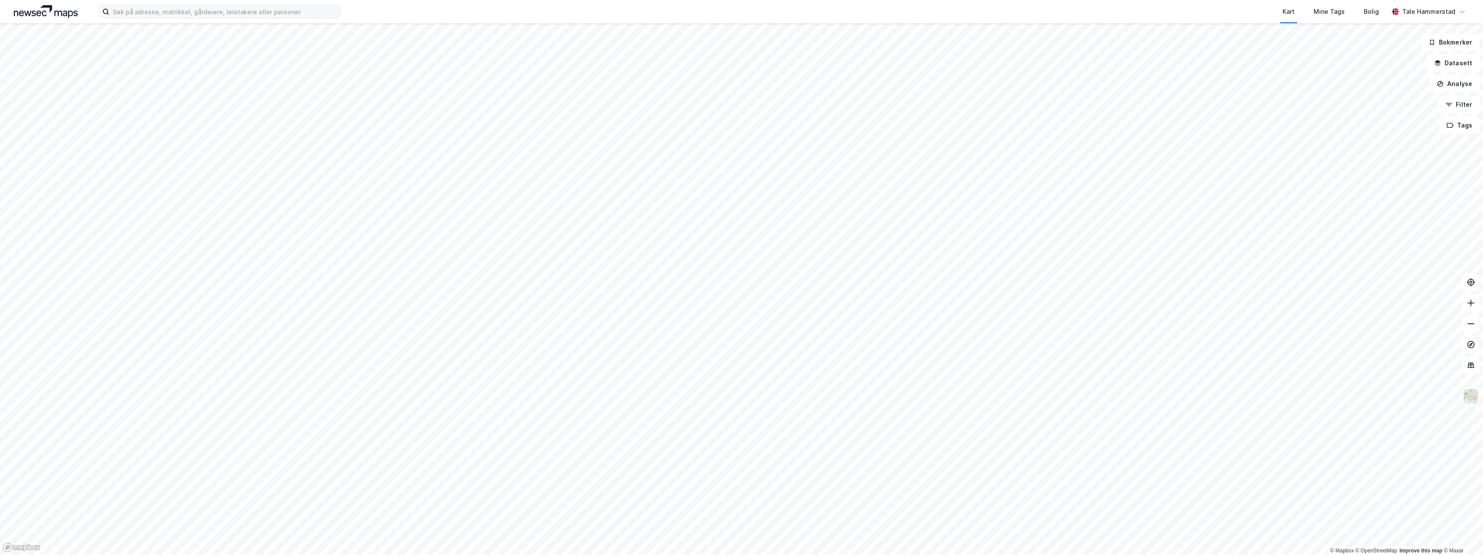 The height and width of the screenshot is (555, 1483). What do you see at coordinates (1459, 125) in the screenshot?
I see `button: Tags` at bounding box center [1459, 125].